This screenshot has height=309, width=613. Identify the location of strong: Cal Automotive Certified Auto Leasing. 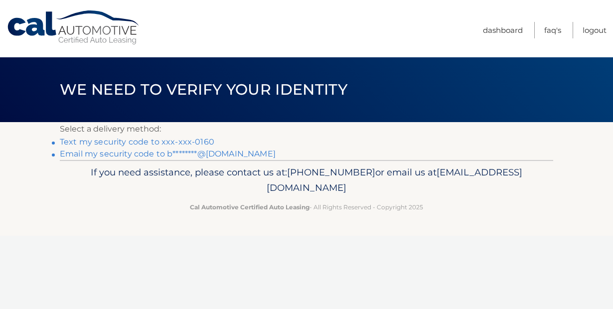
(250, 207).